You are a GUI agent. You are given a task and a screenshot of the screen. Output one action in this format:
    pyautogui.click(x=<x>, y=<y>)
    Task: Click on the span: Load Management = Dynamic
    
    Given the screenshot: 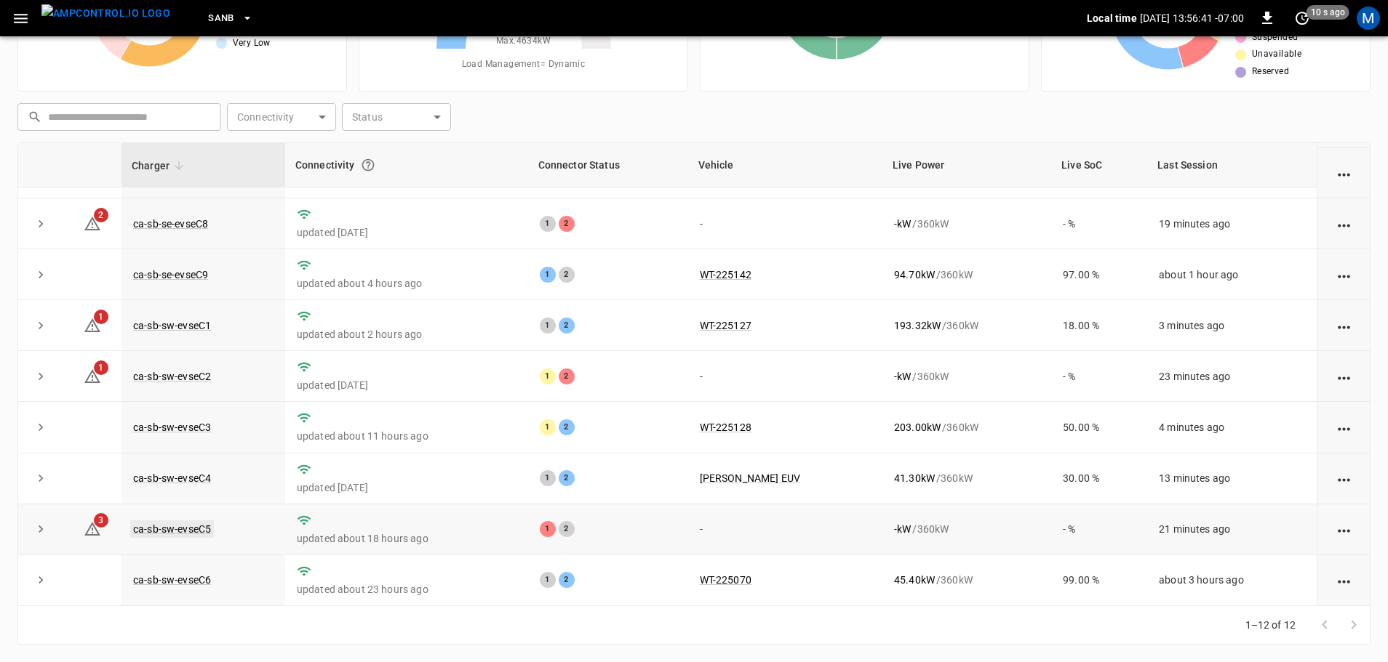 What is the action you would take?
    pyautogui.click(x=524, y=65)
    